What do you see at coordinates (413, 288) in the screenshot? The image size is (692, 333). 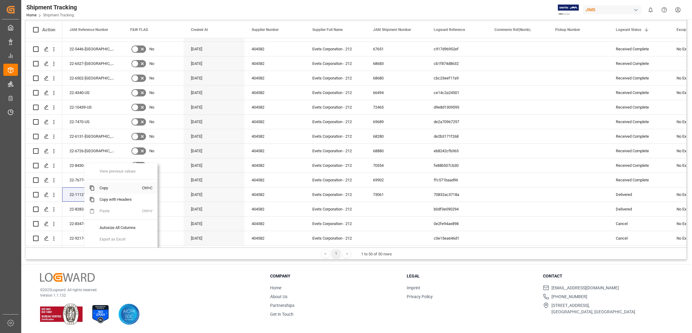 I see `a: Imprint` at bounding box center [413, 288].